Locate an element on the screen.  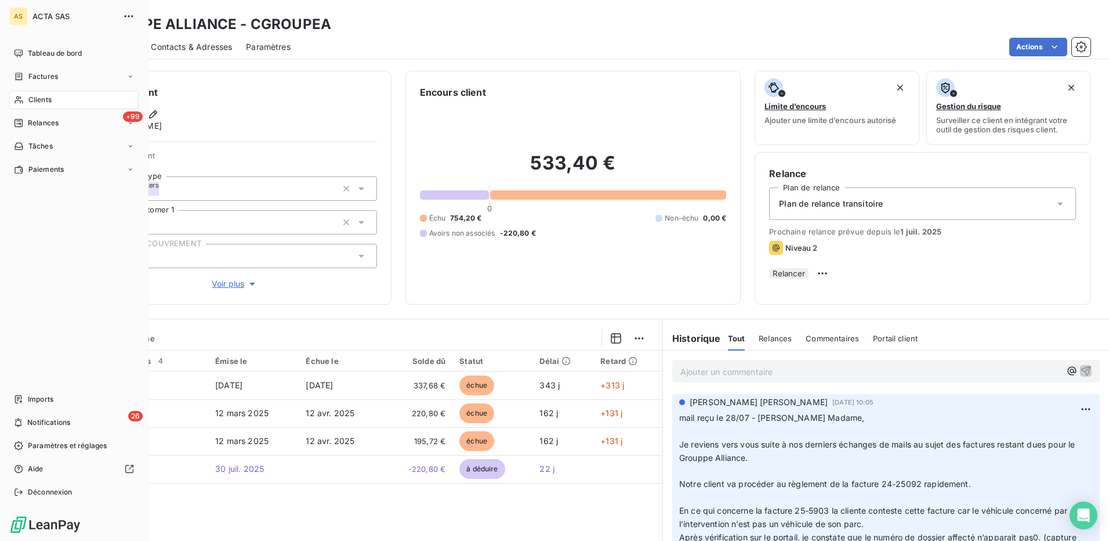
span: Aide is located at coordinates (35, 469).